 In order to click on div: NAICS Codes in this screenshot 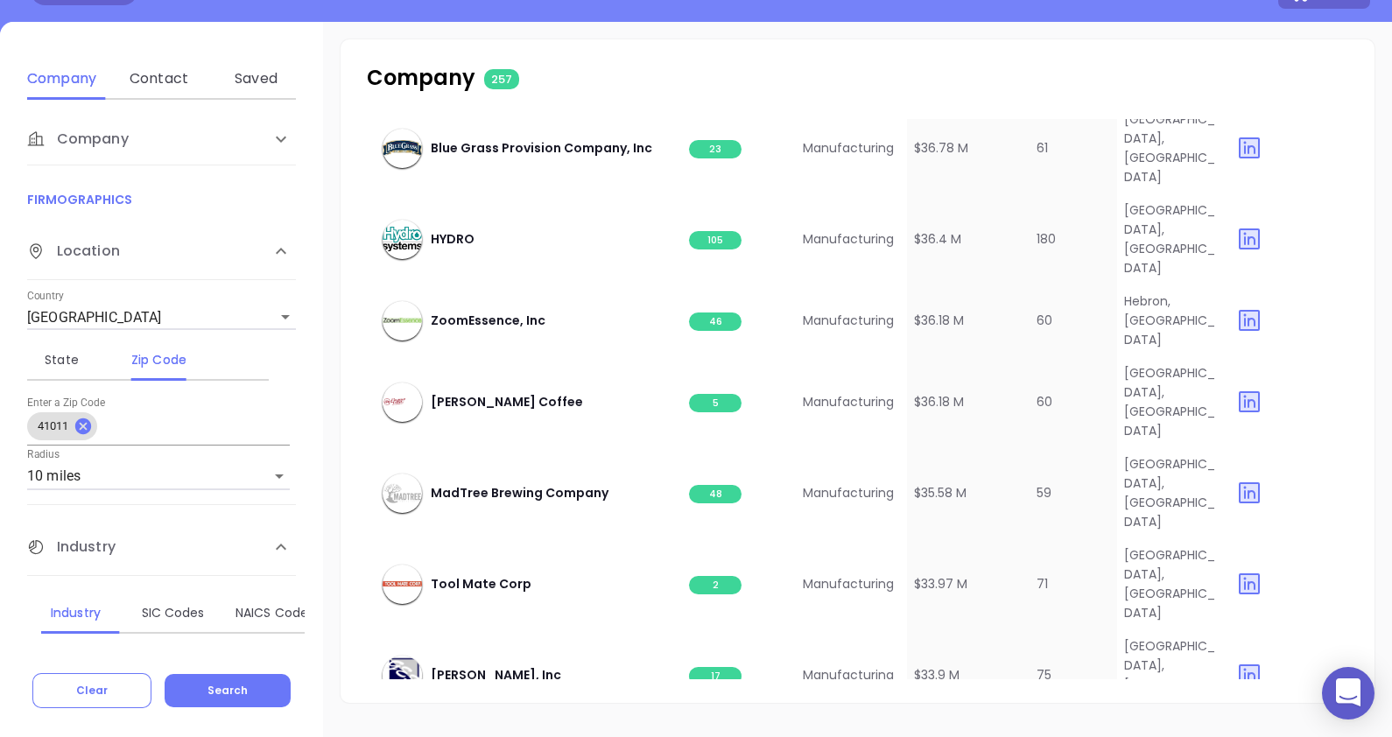, I will do `click(270, 613)`.